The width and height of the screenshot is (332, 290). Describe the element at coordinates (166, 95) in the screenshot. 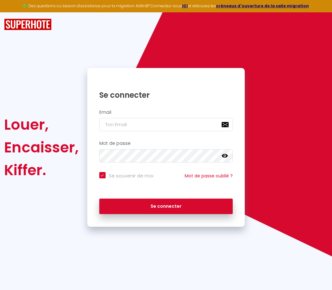

I see `h1: Se connecter` at that location.